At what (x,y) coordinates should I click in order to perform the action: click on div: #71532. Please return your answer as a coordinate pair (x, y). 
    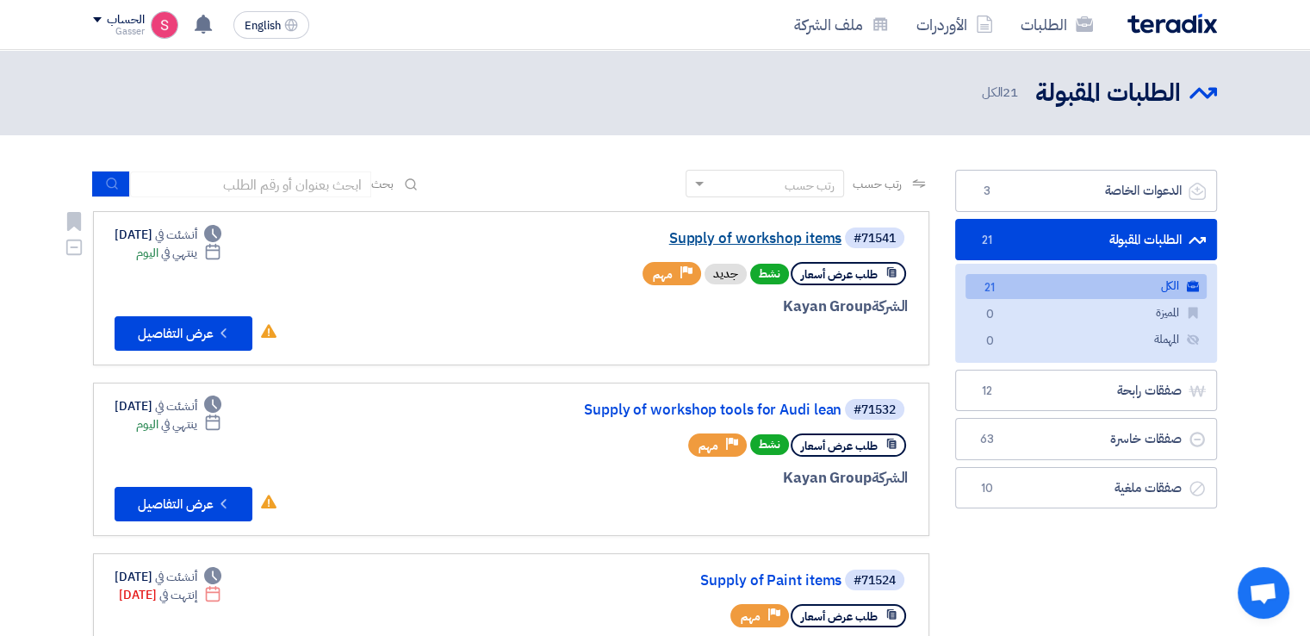
    Looking at the image, I should click on (874, 410).